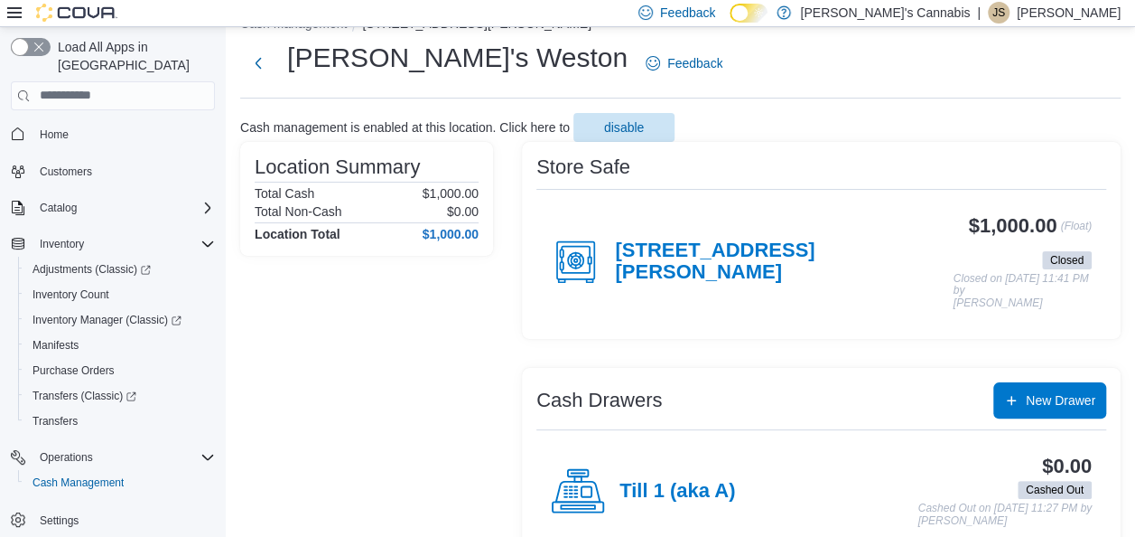 The width and height of the screenshot is (1135, 537). Describe the element at coordinates (999, 13) in the screenshot. I see `div: Julian Saldivia` at that location.